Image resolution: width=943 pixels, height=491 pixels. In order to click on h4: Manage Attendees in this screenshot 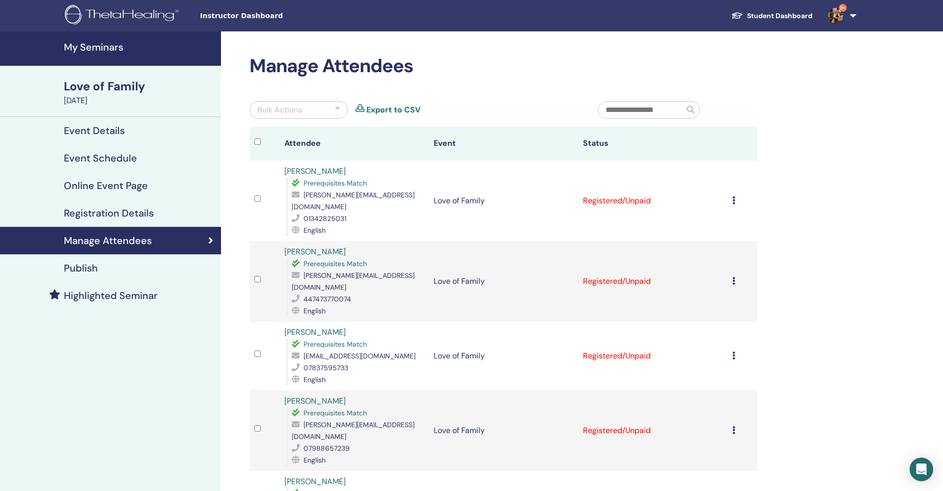, I will do `click(108, 241)`.